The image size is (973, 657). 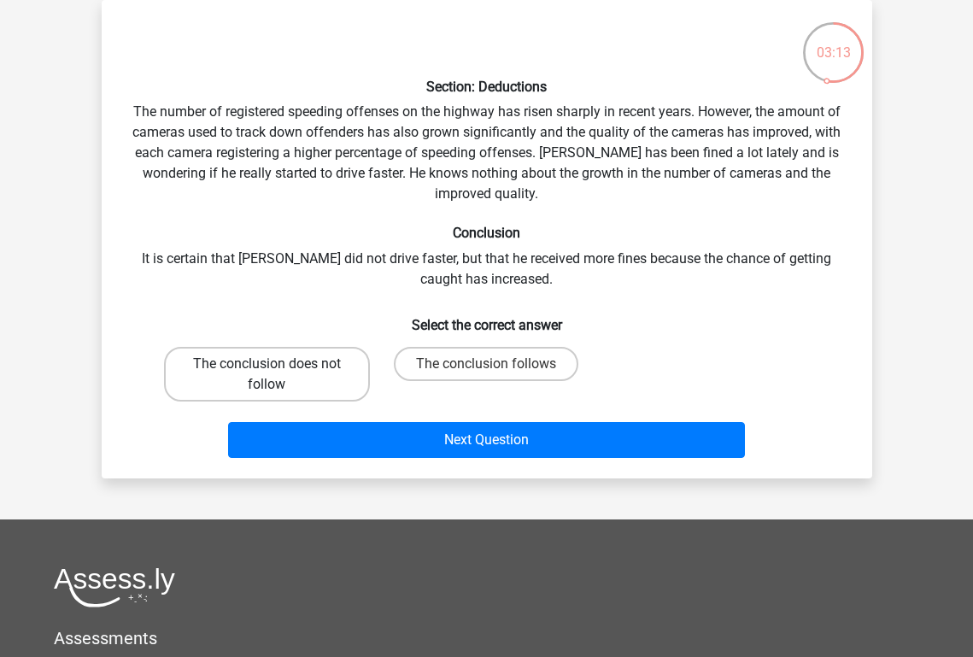 What do you see at coordinates (114, 587) in the screenshot?
I see `img: Assessly logo` at bounding box center [114, 587].